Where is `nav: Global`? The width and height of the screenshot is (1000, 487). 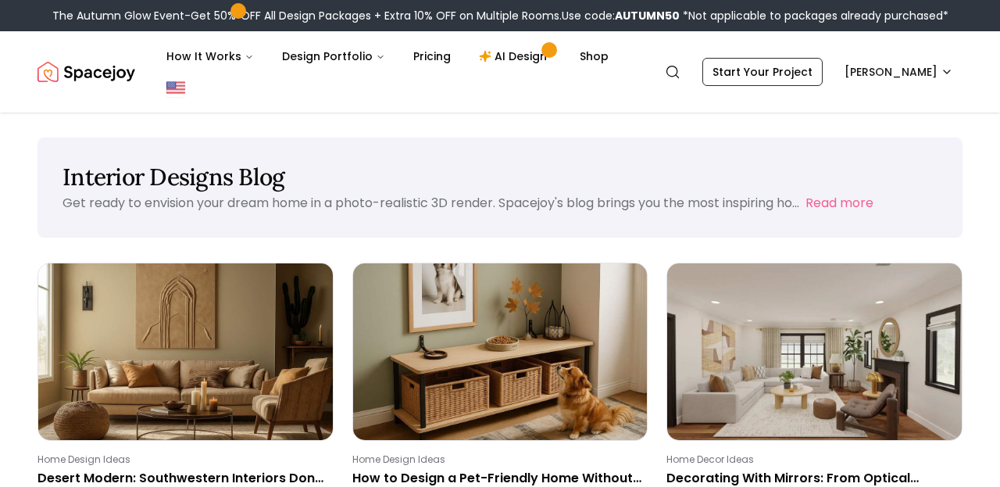 nav: Global is located at coordinates (500, 72).